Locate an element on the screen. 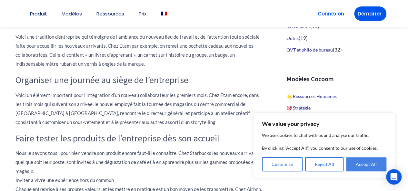 Image resolution: width=408 pixels, height=191 pixels. li: (32) is located at coordinates (339, 50).